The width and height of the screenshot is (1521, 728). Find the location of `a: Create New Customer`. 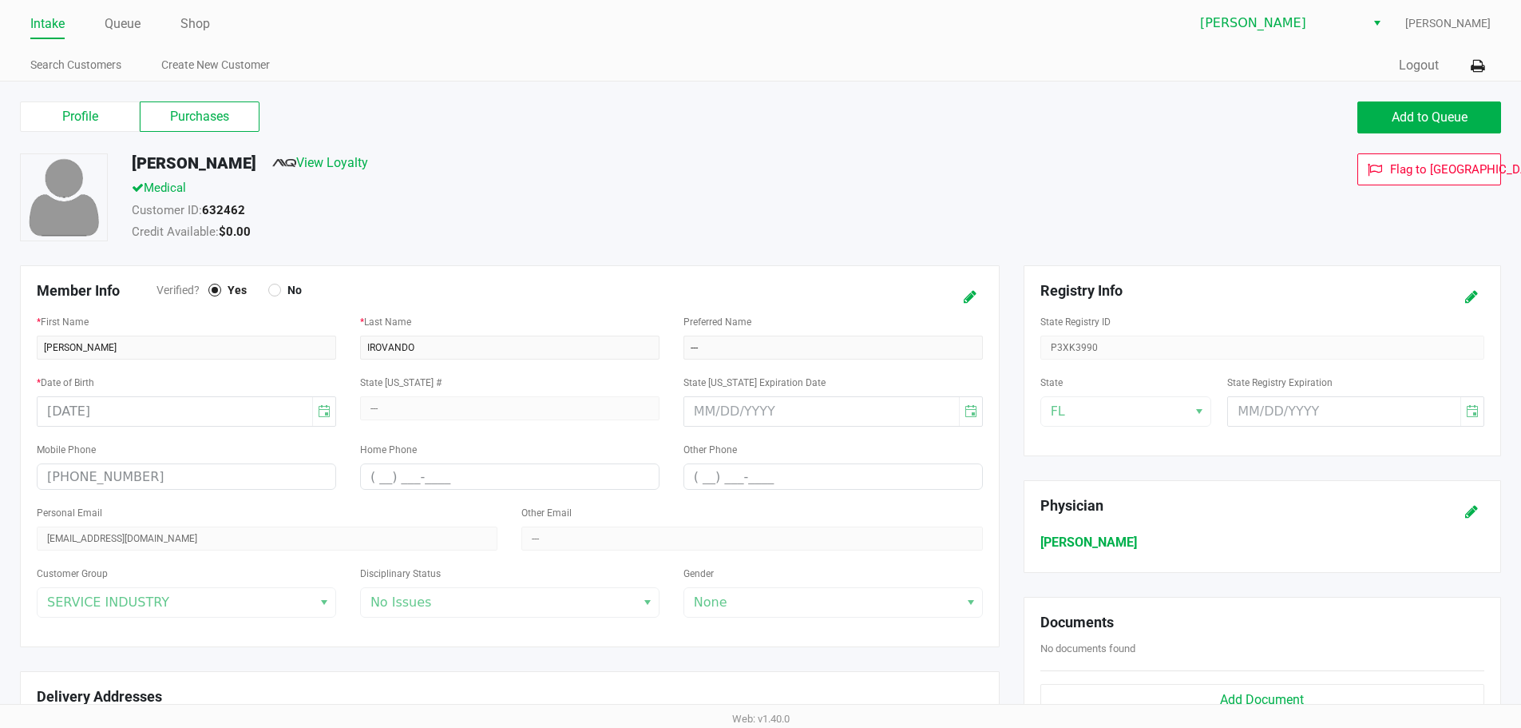

a: Create New Customer is located at coordinates (216, 65).